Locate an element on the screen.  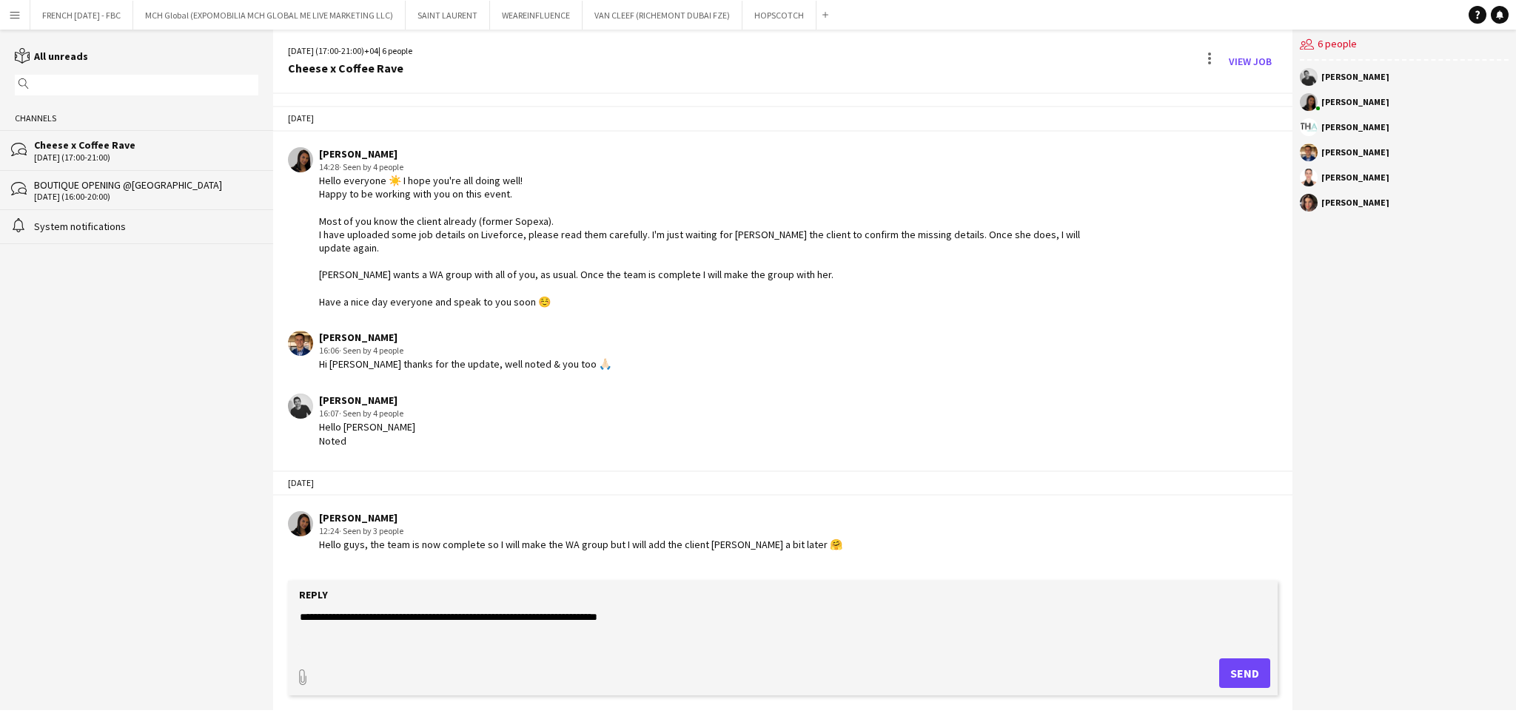
div: 12:24 is located at coordinates (580, 531).